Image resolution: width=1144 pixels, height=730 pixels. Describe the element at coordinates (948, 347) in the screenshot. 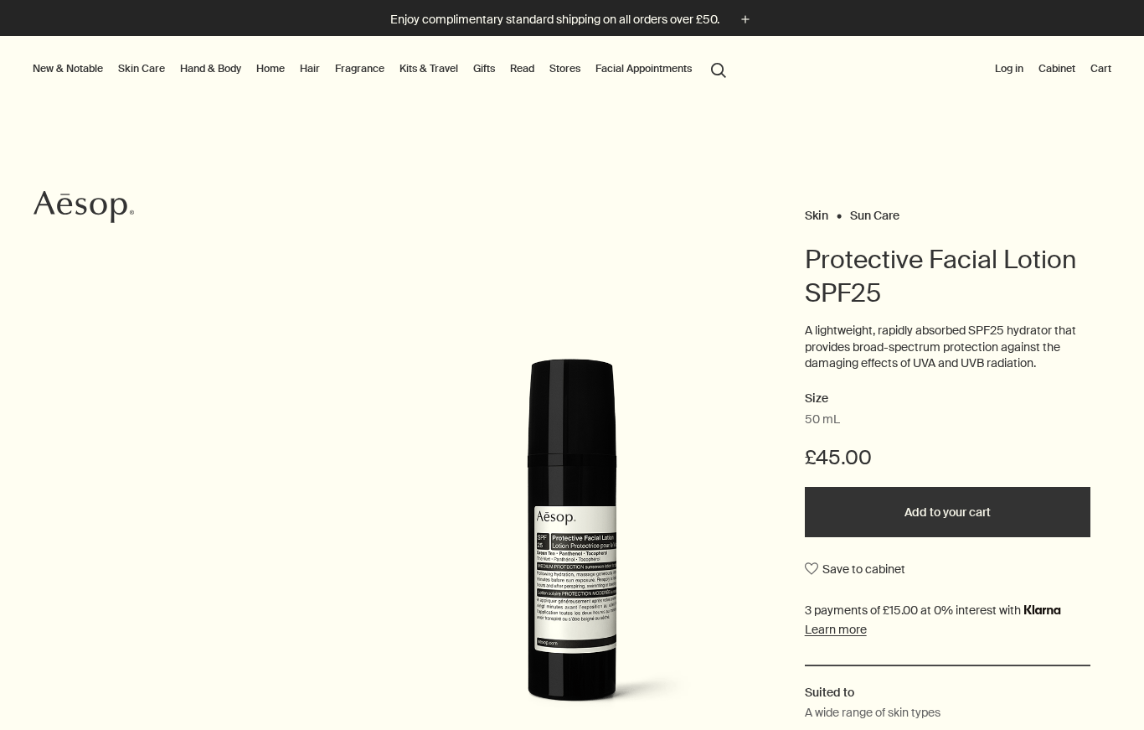

I see `p: A lightweight, rapidly absorbed SPF25 hydrator that provides broad-spectrum protection against th...` at that location.